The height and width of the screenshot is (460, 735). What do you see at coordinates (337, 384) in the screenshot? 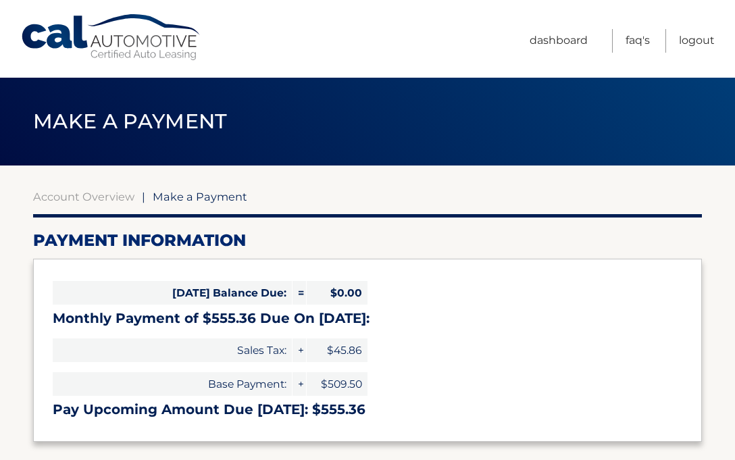
I see `span: $509.50` at bounding box center [337, 384].